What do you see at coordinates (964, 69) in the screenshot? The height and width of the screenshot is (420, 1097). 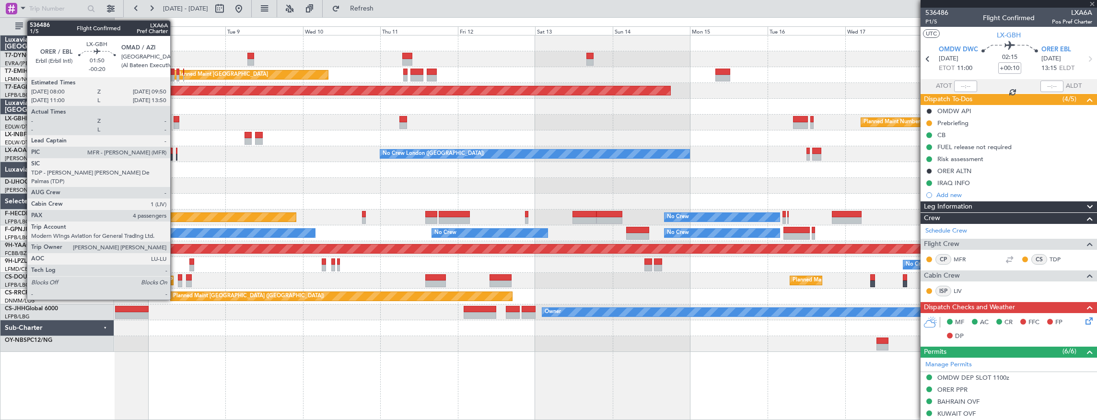 I see `span: 11:00` at bounding box center [964, 69].